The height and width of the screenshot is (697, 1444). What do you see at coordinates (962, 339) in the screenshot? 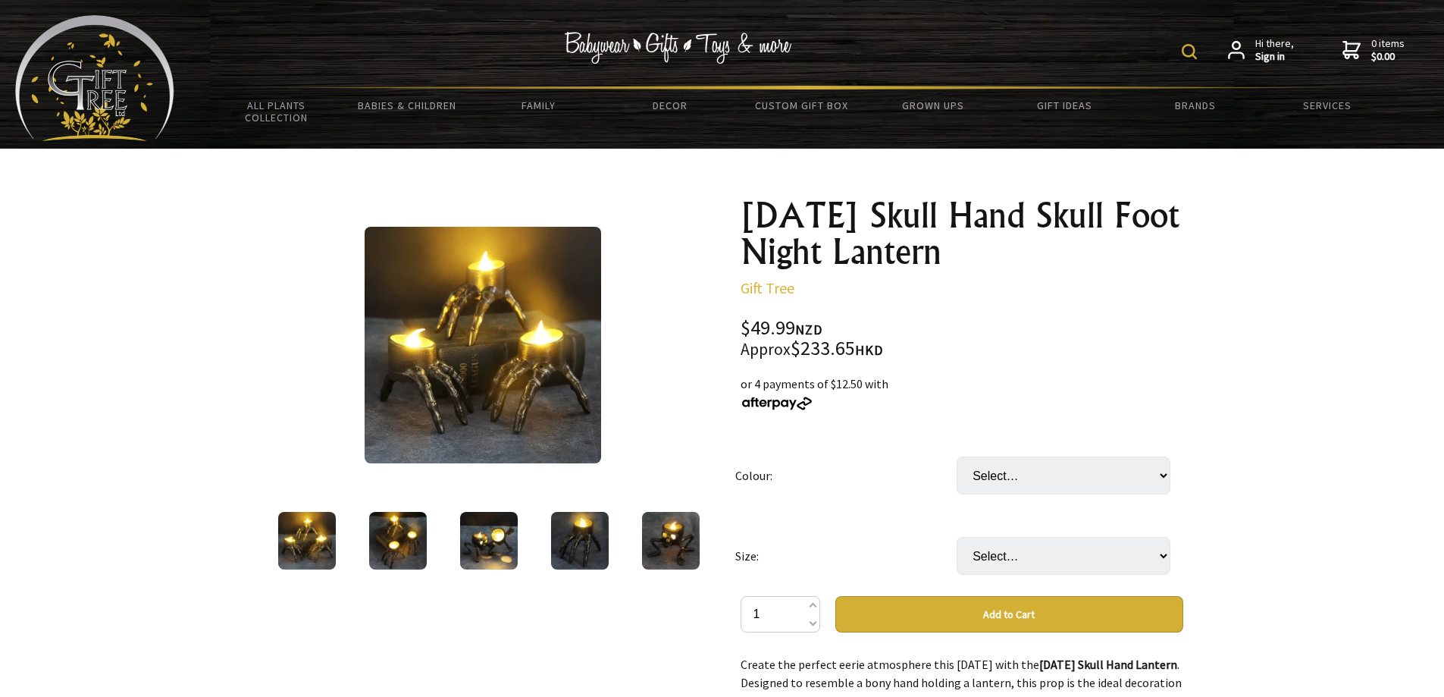
I see `div: $49.99 $233.65` at bounding box center [962, 339].